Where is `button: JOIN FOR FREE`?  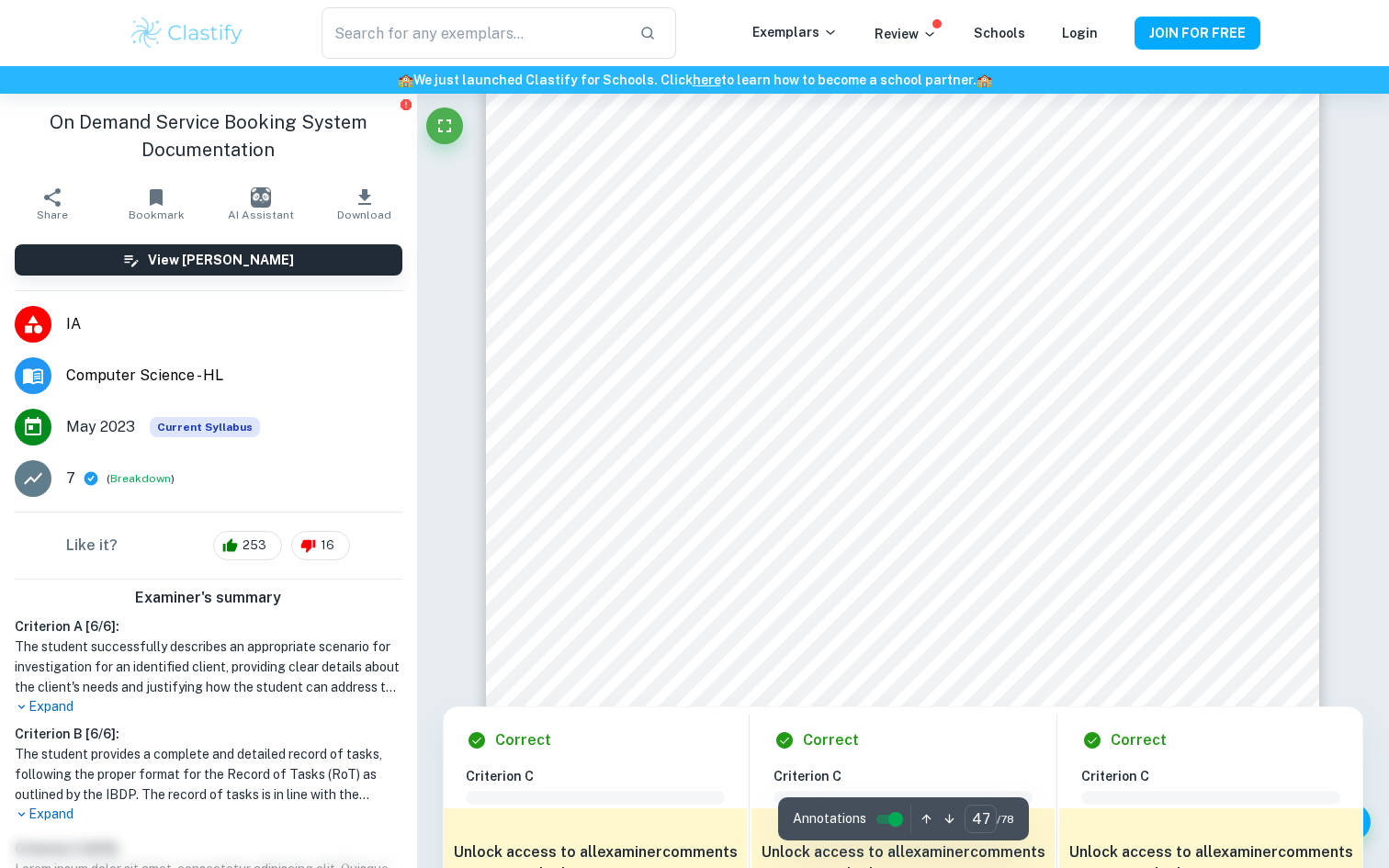 button: JOIN FOR FREE is located at coordinates (1197, 33).